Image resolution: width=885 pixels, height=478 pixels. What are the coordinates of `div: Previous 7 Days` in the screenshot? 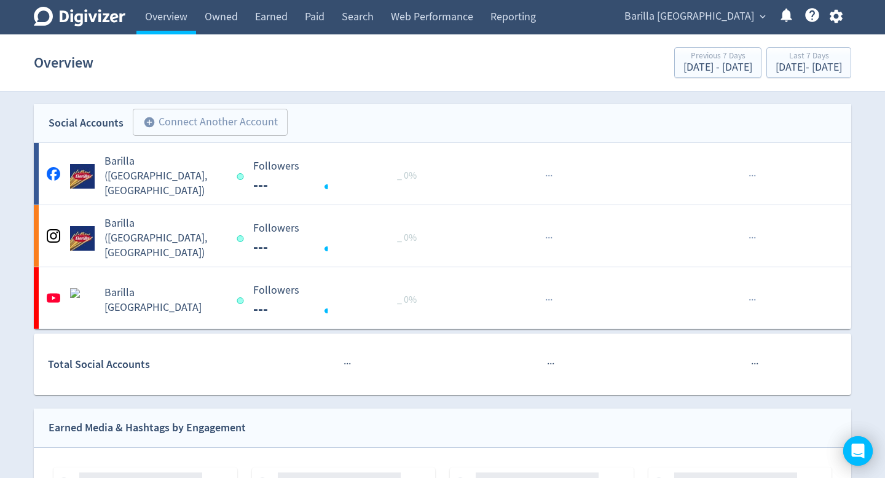 It's located at (718, 57).